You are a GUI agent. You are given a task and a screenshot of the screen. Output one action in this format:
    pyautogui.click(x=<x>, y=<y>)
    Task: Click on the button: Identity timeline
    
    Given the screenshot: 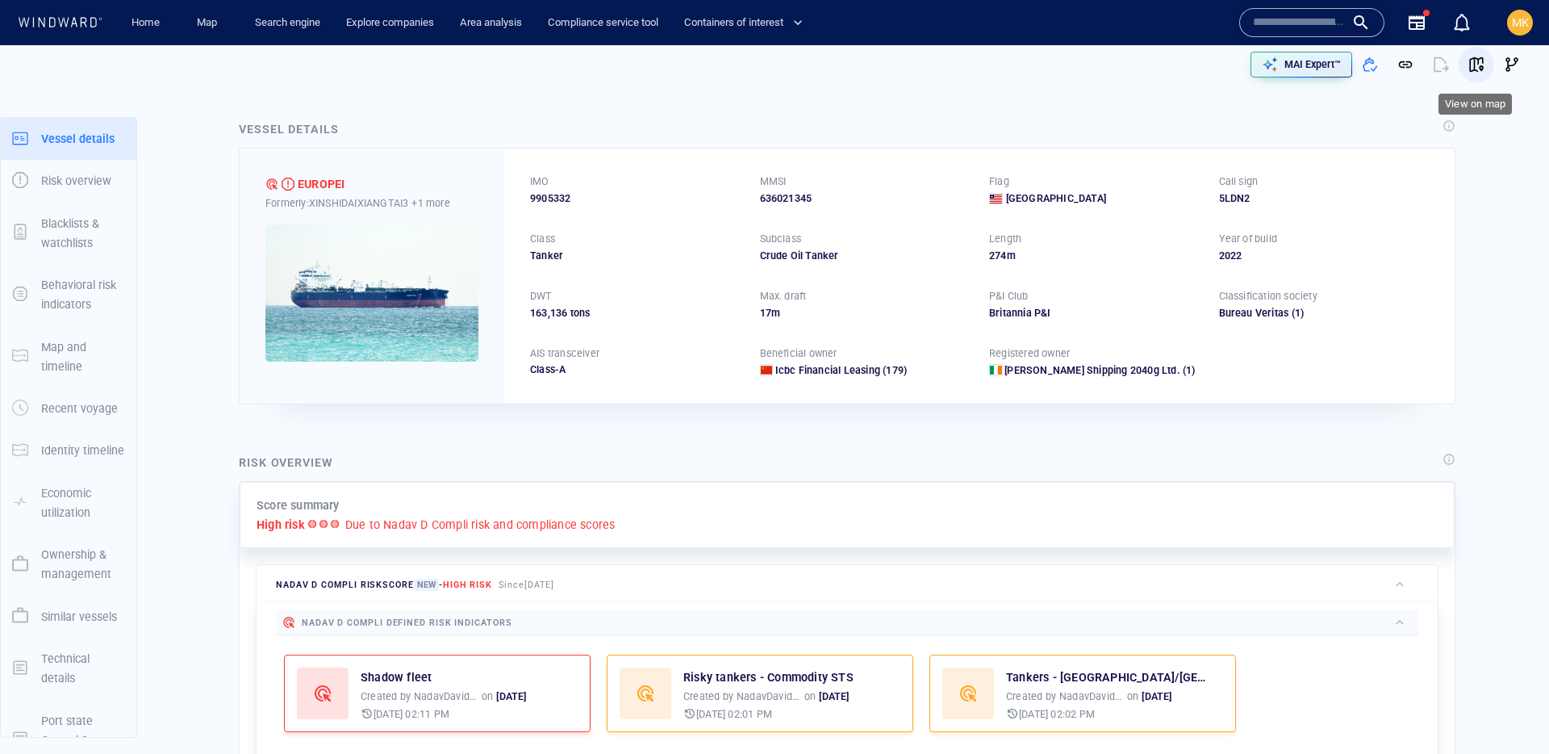 What is the action you would take?
    pyautogui.click(x=69, y=450)
    